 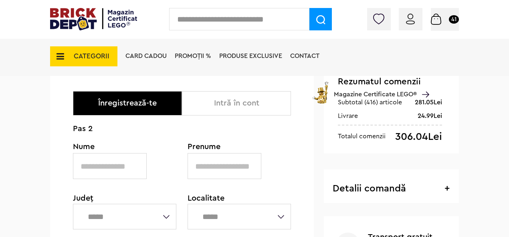 I want to click on a: Magazine Certificate LEGO®, so click(x=422, y=84).